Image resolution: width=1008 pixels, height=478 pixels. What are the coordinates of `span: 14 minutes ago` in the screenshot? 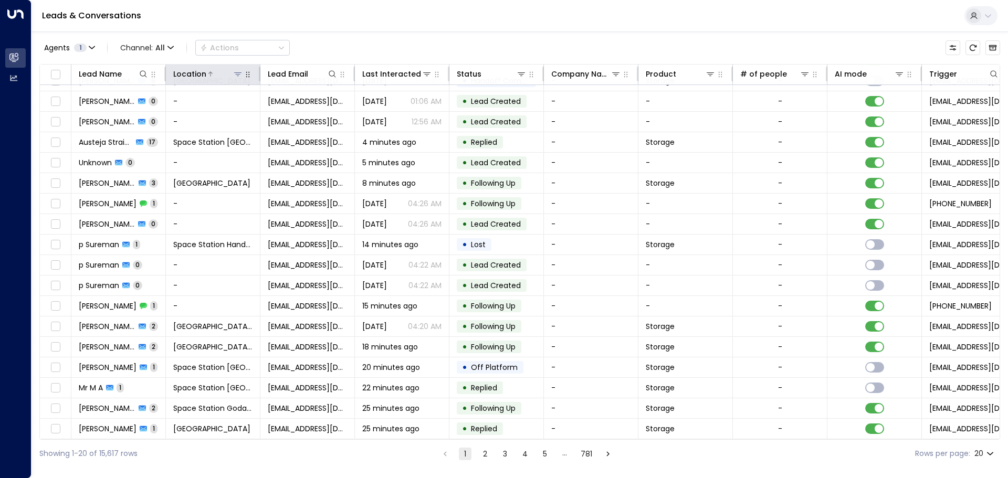 It's located at (390, 245).